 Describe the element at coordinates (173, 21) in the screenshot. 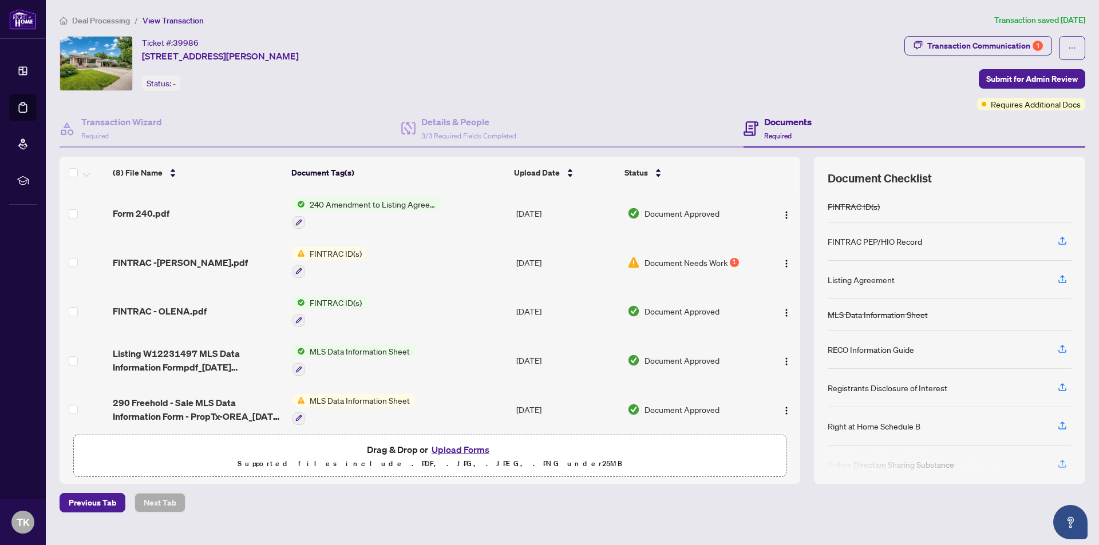

I see `span: View Transaction` at that location.